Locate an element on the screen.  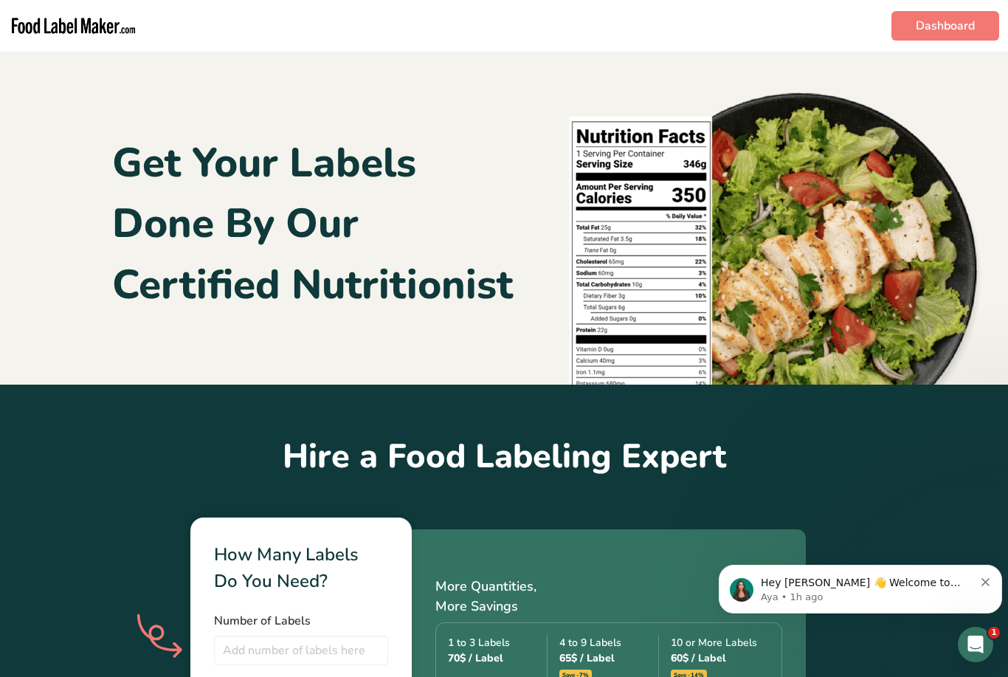
span: Number of Labels is located at coordinates (262, 621).